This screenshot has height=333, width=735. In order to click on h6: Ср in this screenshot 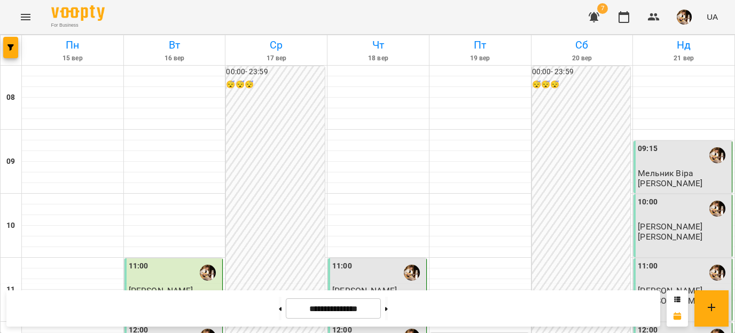, I will do `click(276, 45)`.